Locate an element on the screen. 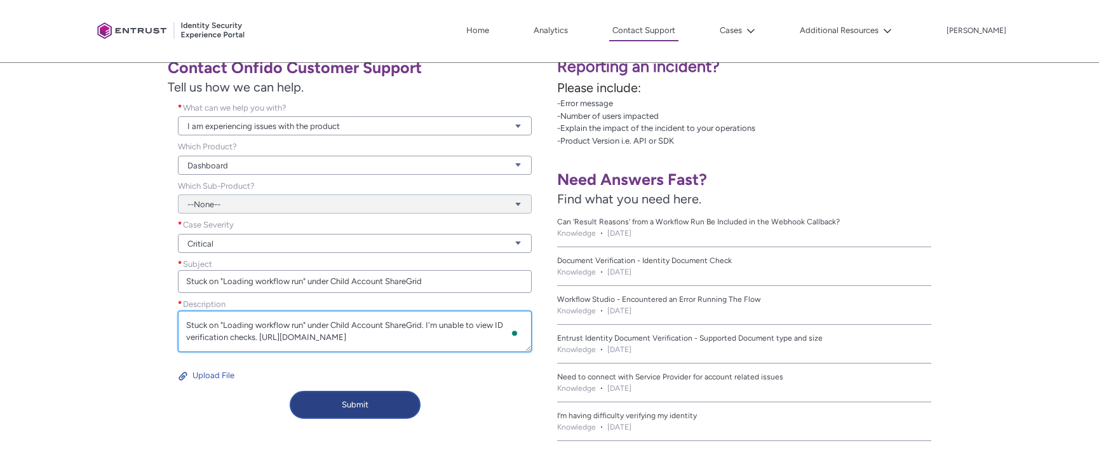 The height and width of the screenshot is (476, 1099). a: Critical is located at coordinates (355, 243).